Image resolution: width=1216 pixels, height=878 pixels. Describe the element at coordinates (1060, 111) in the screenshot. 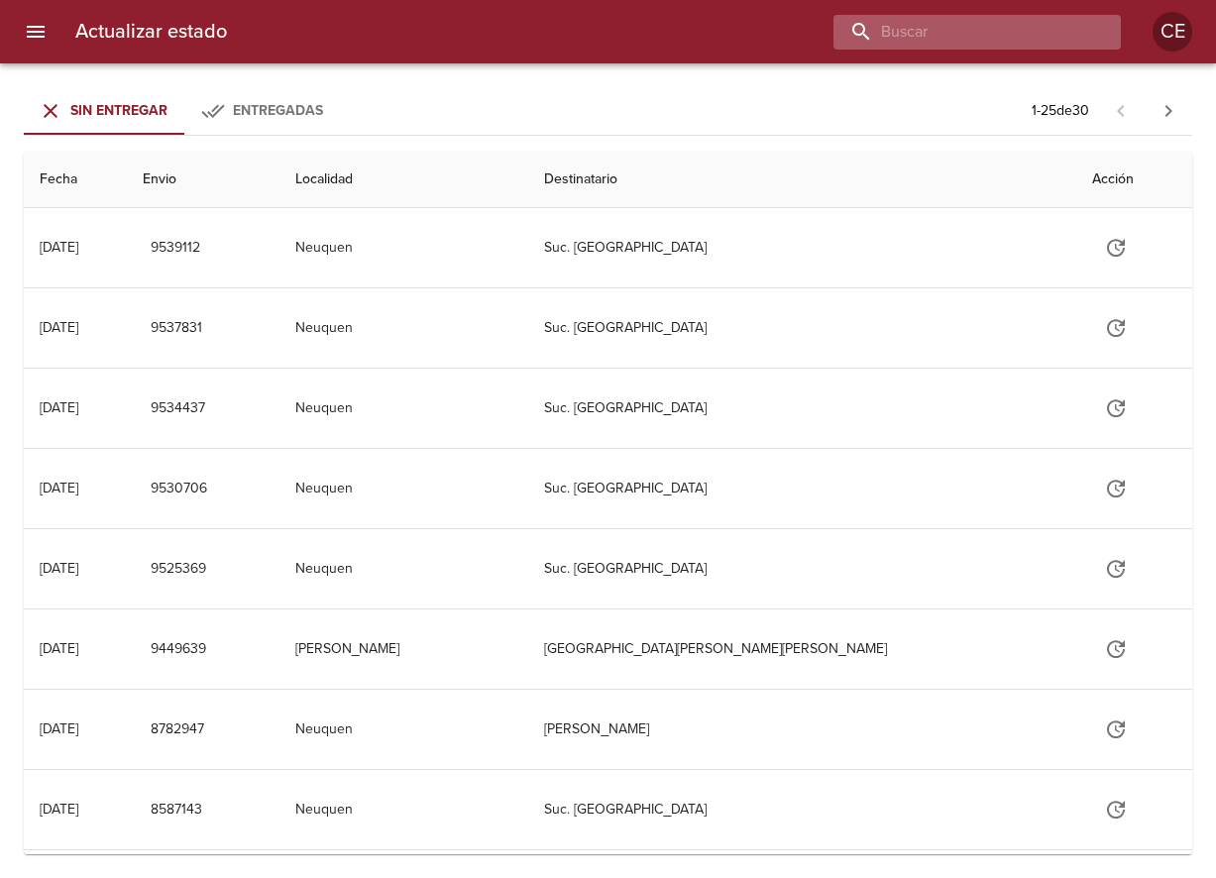

I see `p: 1 - 25 de 30` at that location.